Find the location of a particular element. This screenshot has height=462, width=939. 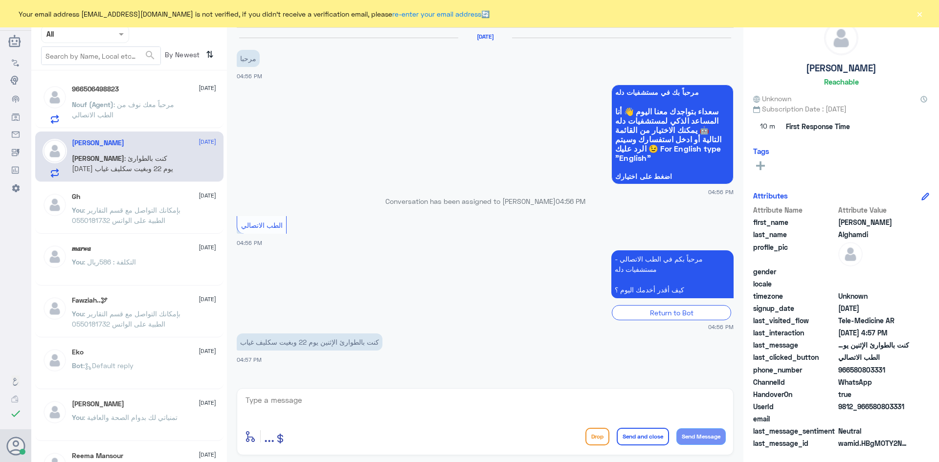

input: Search by Name, Local etc… is located at coordinates (101, 56).